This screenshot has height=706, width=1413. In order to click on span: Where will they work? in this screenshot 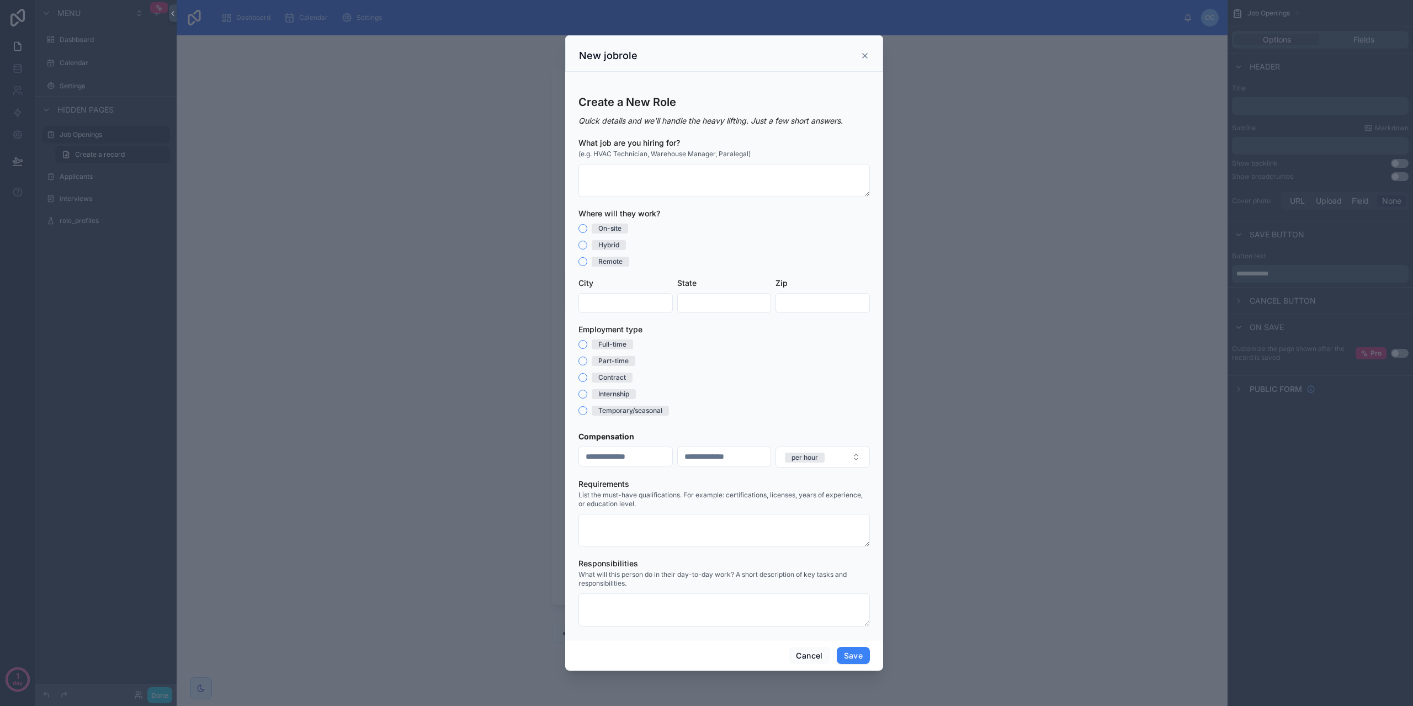, I will do `click(619, 213)`.